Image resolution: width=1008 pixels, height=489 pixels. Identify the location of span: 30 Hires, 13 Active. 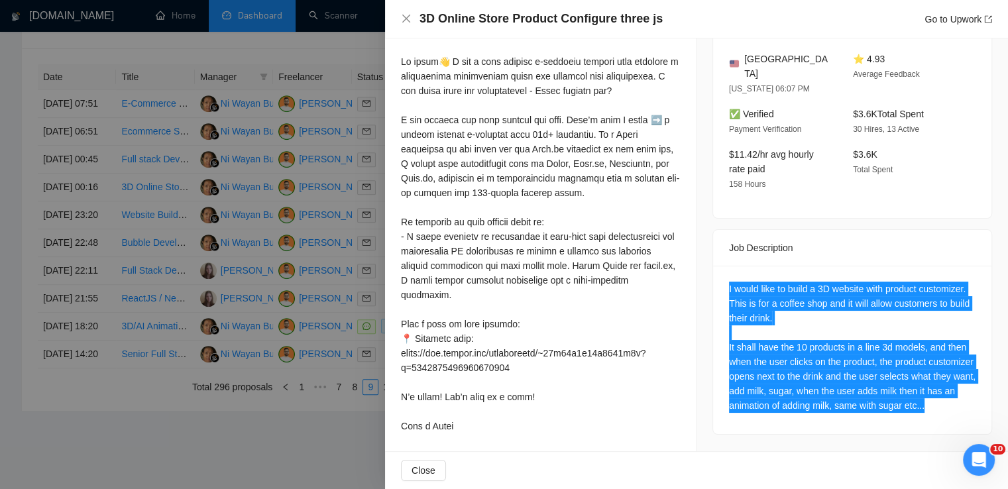
(886, 129).